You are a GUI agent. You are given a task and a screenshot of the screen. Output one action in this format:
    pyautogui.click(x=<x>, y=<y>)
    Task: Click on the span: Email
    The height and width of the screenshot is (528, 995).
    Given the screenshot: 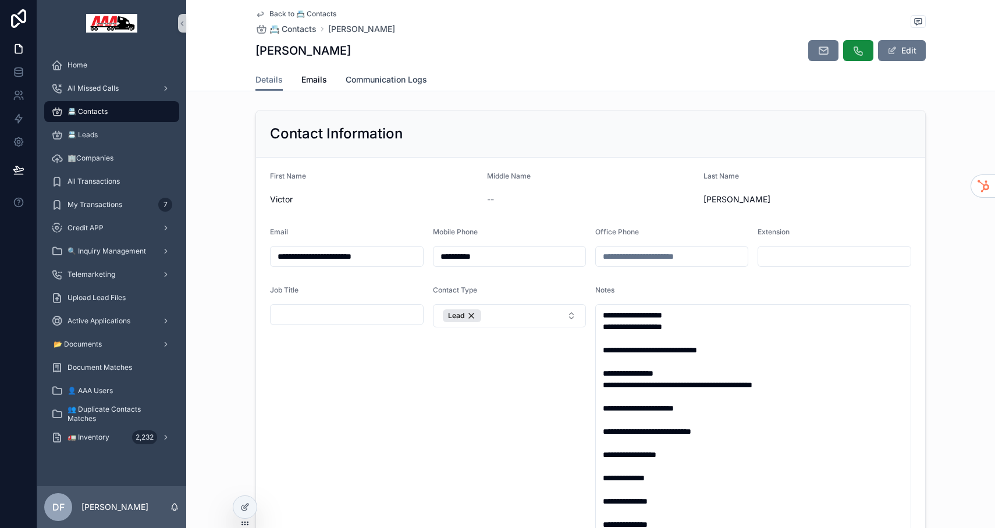 What is the action you would take?
    pyautogui.click(x=279, y=232)
    